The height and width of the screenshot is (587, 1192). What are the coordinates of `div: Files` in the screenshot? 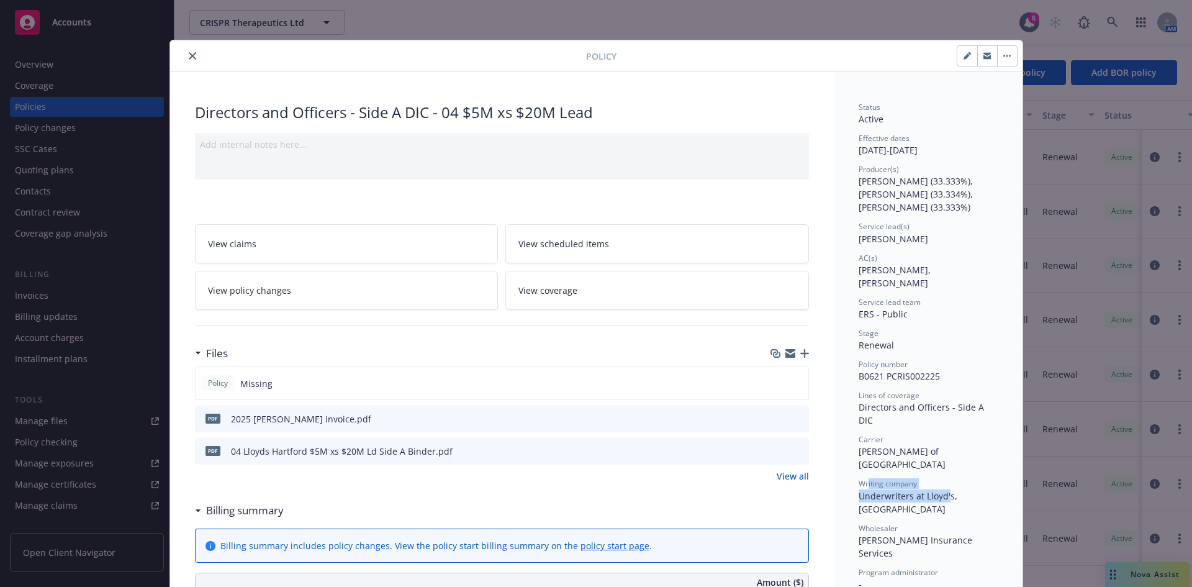 It's located at (211, 353).